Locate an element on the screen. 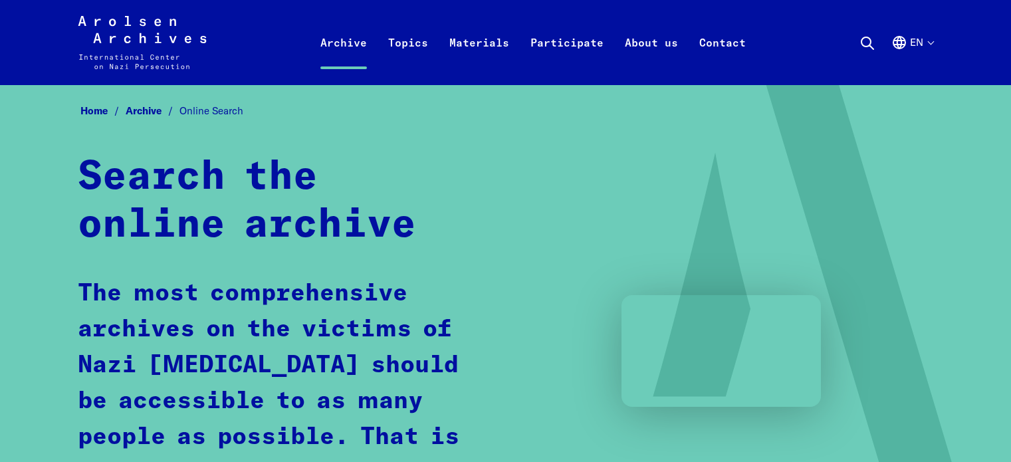 This screenshot has width=1011, height=462. a: Participate is located at coordinates (567, 59).